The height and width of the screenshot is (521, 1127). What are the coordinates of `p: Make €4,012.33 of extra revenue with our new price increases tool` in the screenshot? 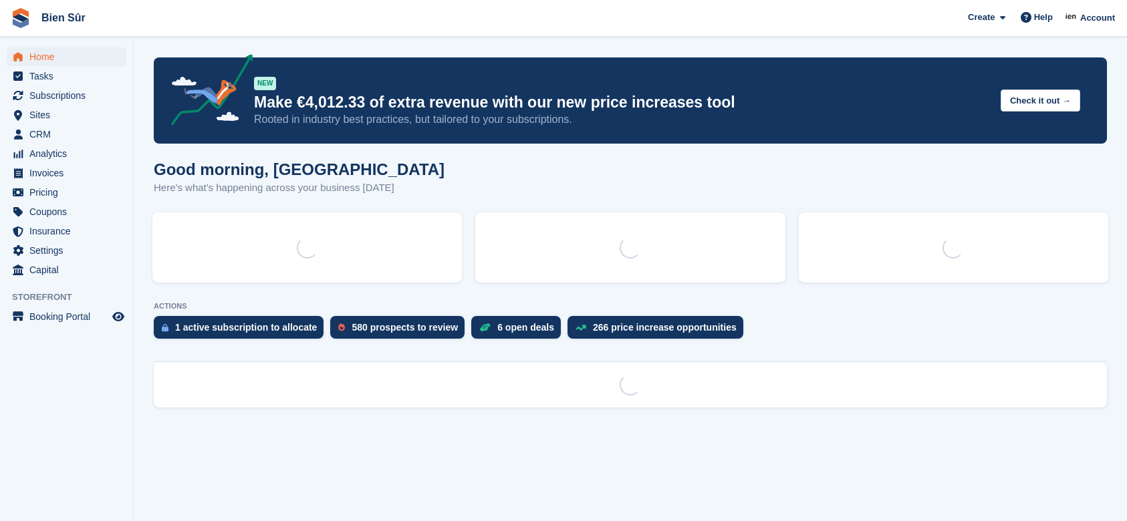 It's located at (622, 102).